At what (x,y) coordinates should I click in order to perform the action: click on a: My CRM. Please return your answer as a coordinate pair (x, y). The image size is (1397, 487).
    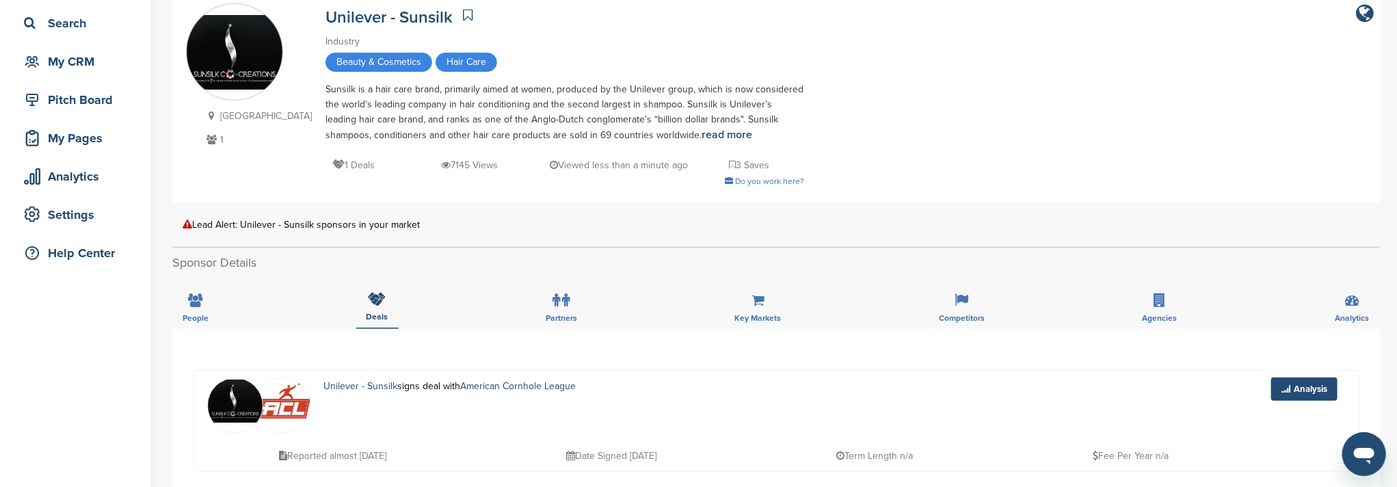
    Looking at the image, I should click on (75, 62).